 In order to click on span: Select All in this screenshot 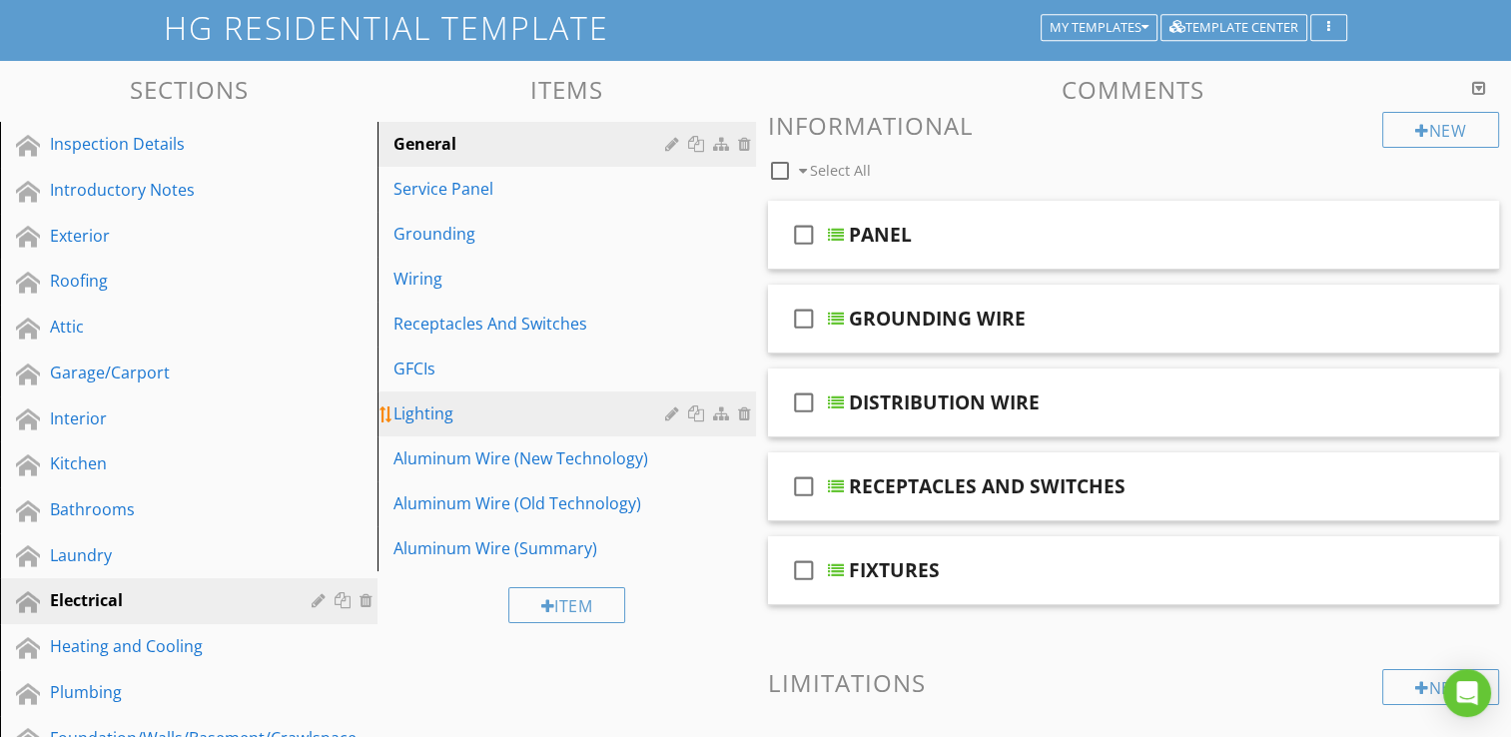, I will do `click(840, 170)`.